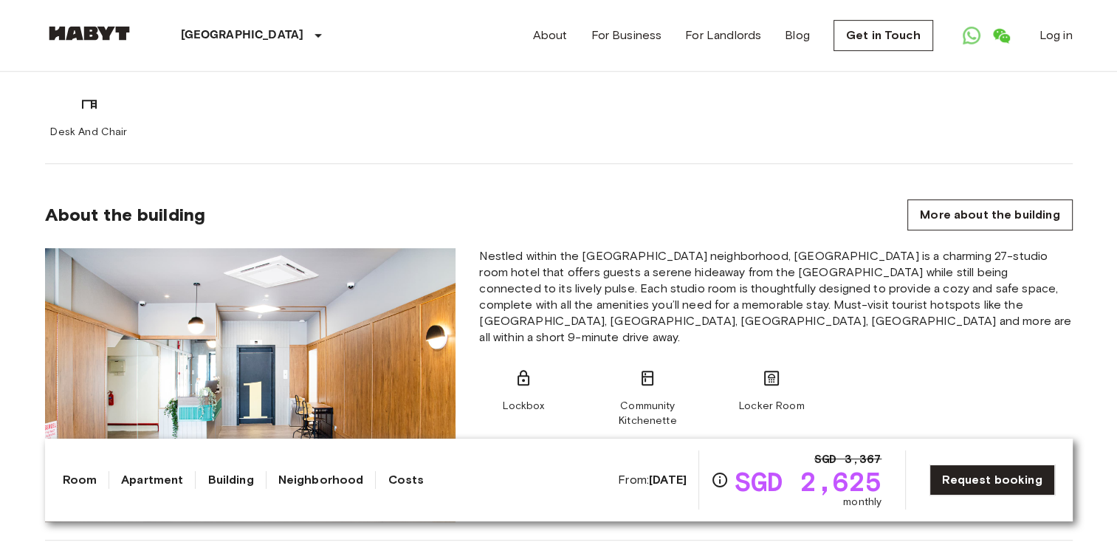 This screenshot has width=1117, height=545. I want to click on a: Open WeChat, so click(1001, 35).